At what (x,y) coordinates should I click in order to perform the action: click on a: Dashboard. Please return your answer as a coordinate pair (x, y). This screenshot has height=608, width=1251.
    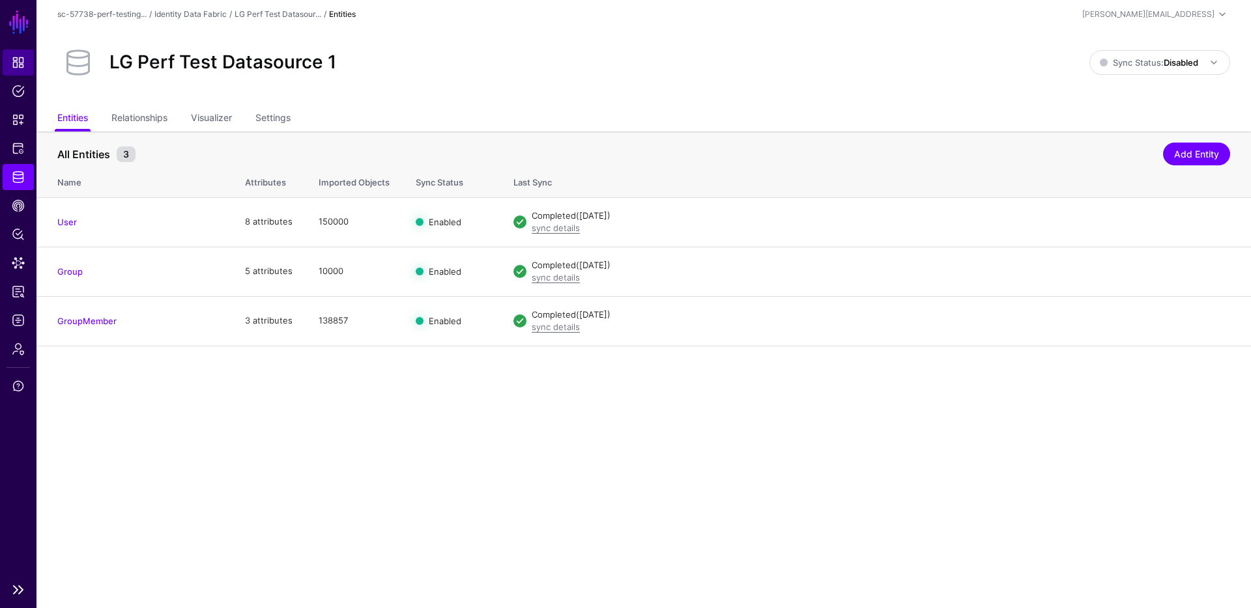
    Looking at the image, I should click on (18, 63).